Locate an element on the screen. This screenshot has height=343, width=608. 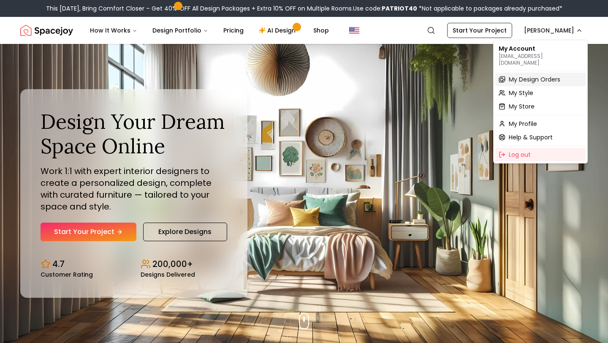
a: Help & Support is located at coordinates (540, 137).